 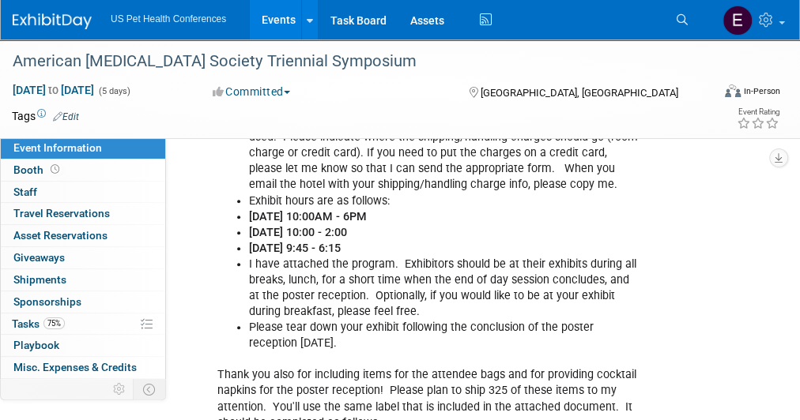 What do you see at coordinates (58, 148) in the screenshot?
I see `span: Event Information` at bounding box center [58, 148].